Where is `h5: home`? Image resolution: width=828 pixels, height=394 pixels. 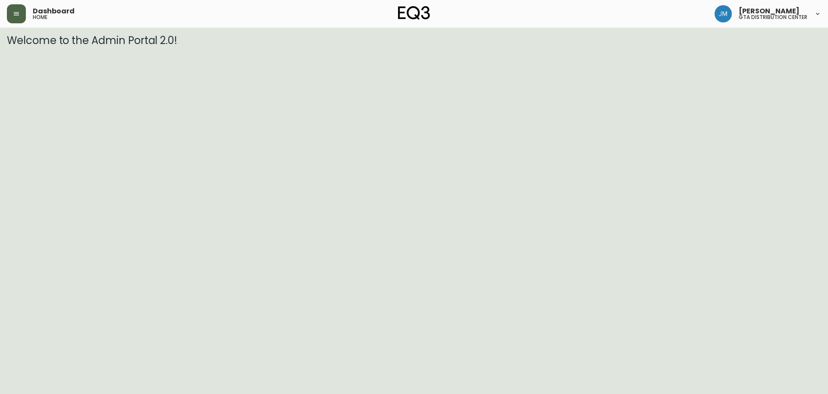 h5: home is located at coordinates (40, 17).